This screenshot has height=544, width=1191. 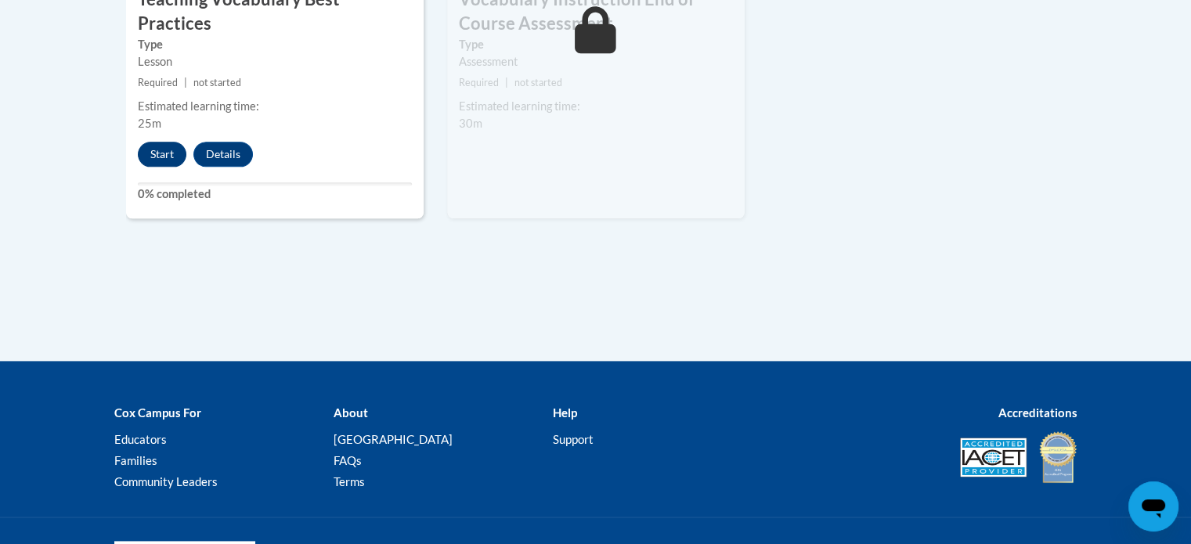 What do you see at coordinates (1058, 457) in the screenshot?
I see `img: IDA® Accredited` at bounding box center [1058, 457].